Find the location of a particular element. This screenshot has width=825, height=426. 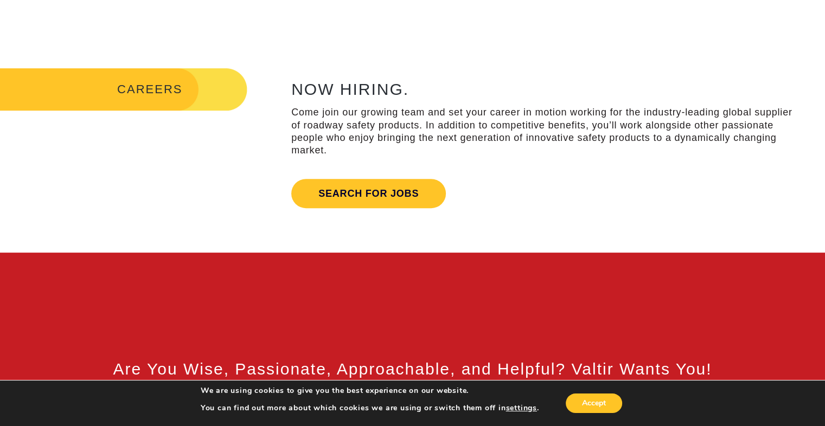

p: Come join our growing team and set your career in motion working for the industry-leading global ... is located at coordinates (544, 132).